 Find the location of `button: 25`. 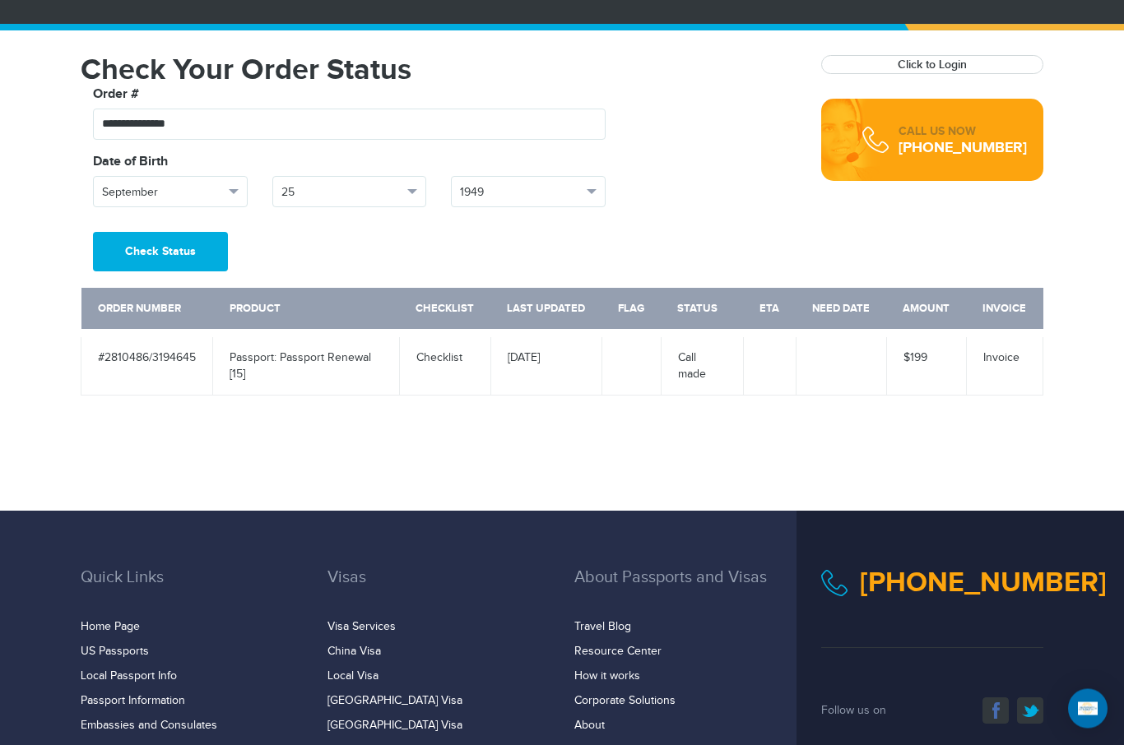

button: 25 is located at coordinates (350, 192).